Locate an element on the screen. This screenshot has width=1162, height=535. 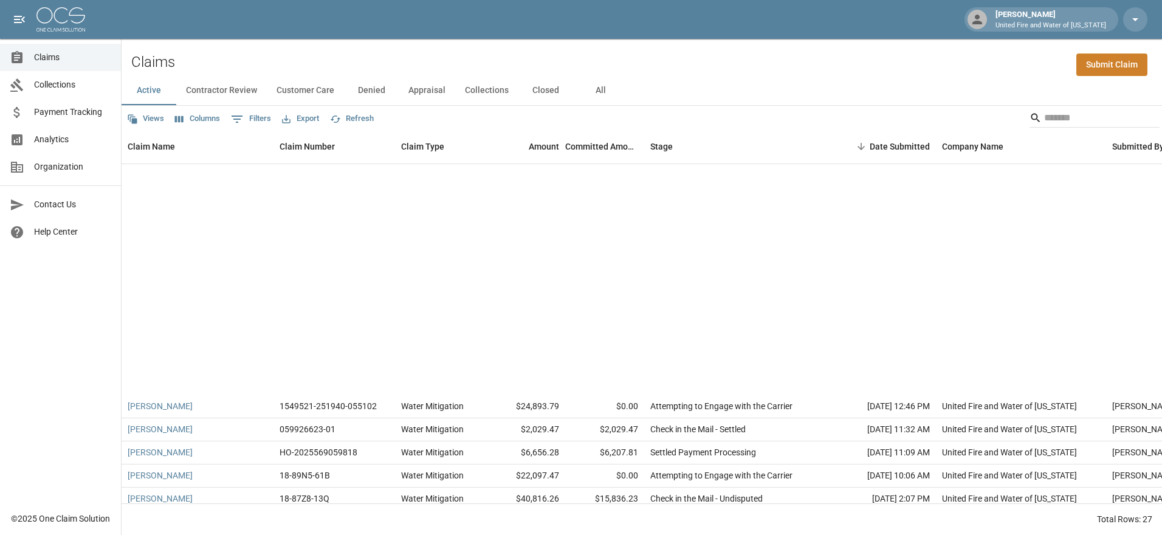
button: Appraisal is located at coordinates (427, 91).